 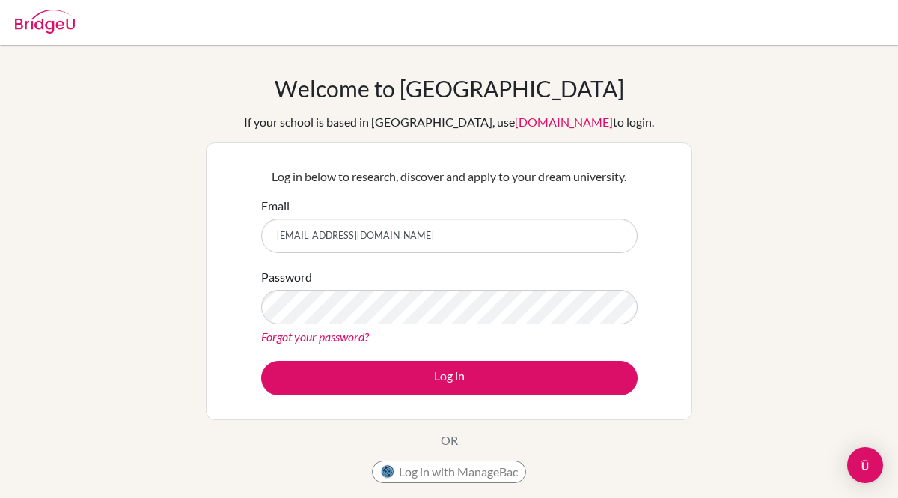 What do you see at coordinates (449, 471) in the screenshot?
I see `button: Log in with ManageBac` at bounding box center [449, 471].